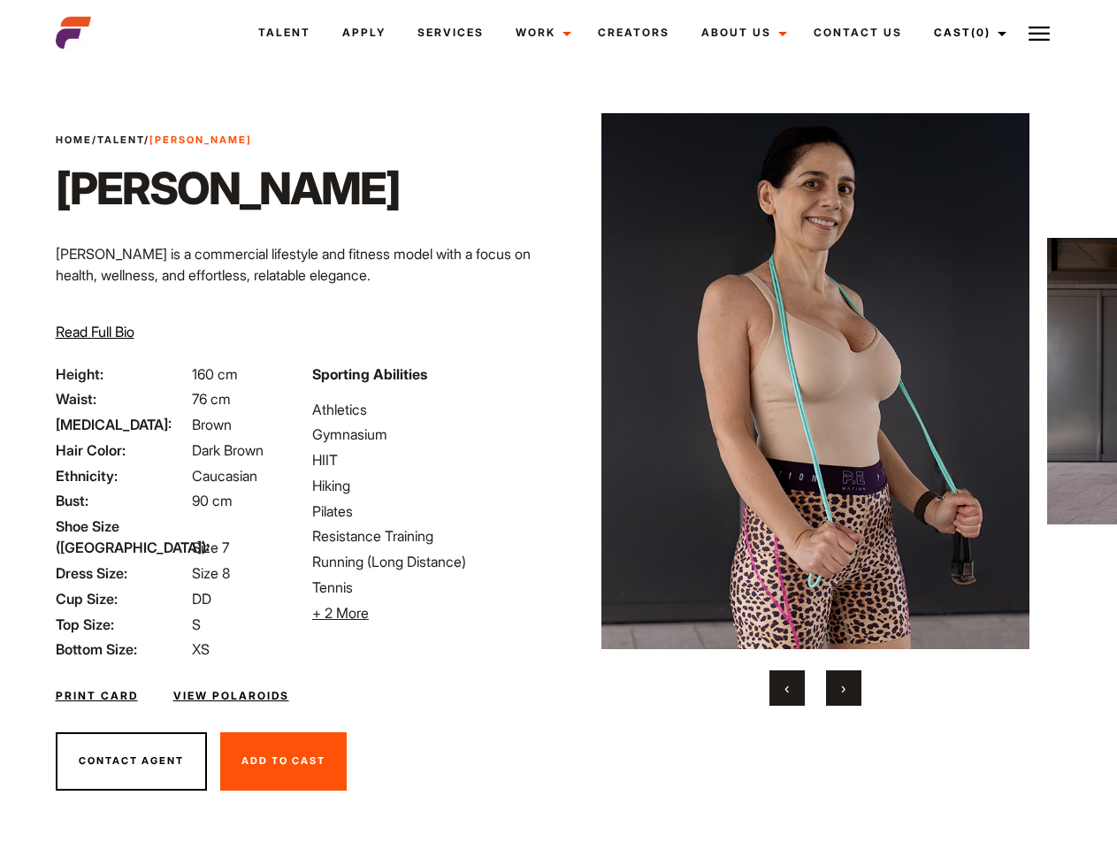  What do you see at coordinates (430, 410) in the screenshot?
I see `li: Athletics` at bounding box center [430, 410].